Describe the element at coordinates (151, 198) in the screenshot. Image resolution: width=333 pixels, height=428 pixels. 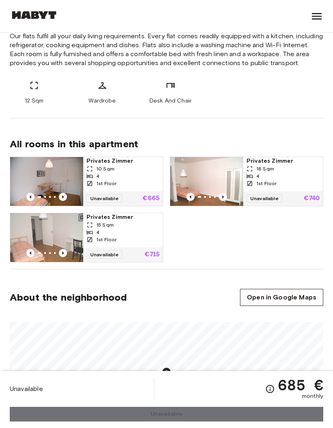
I see `p: €665` at that location.